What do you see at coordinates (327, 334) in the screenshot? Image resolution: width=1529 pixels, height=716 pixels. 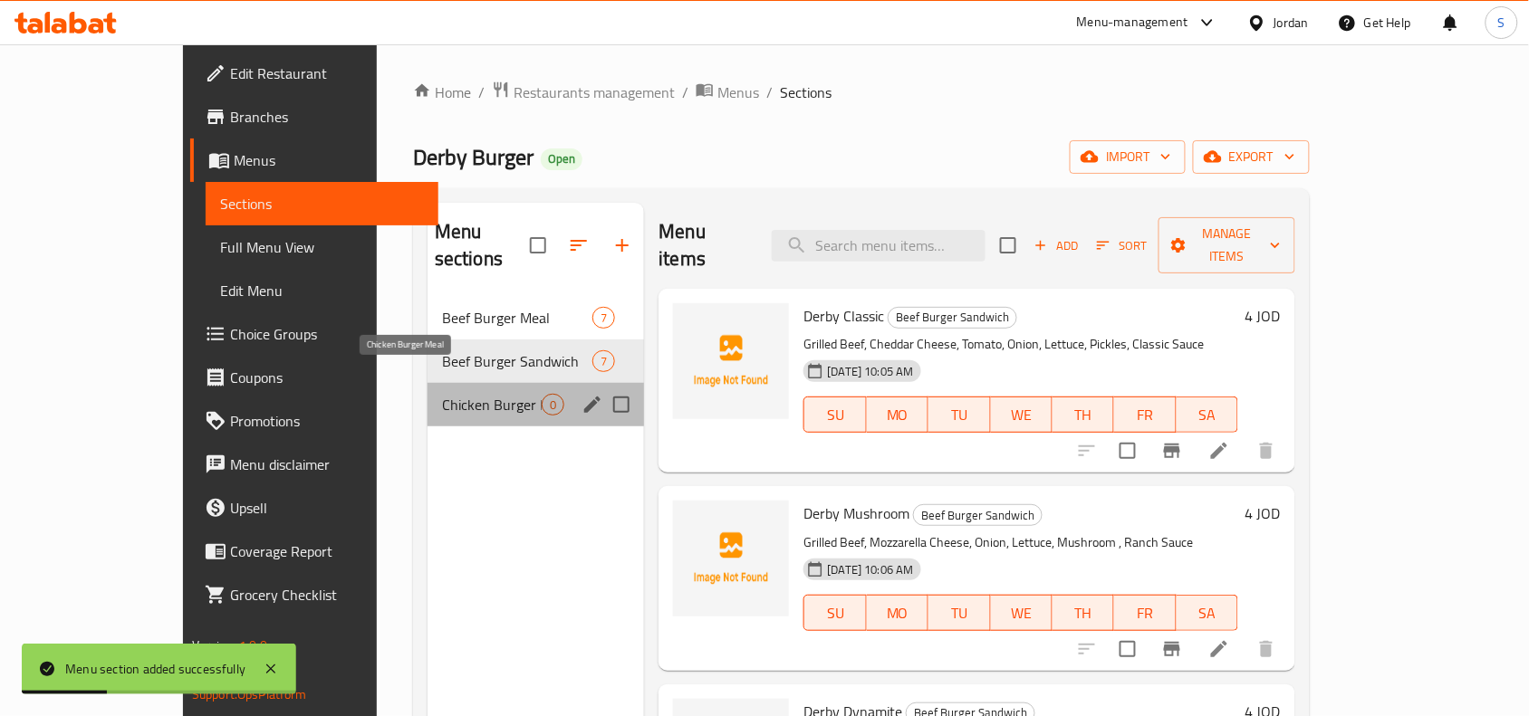 I see `span: Choice Groups` at bounding box center [327, 334].